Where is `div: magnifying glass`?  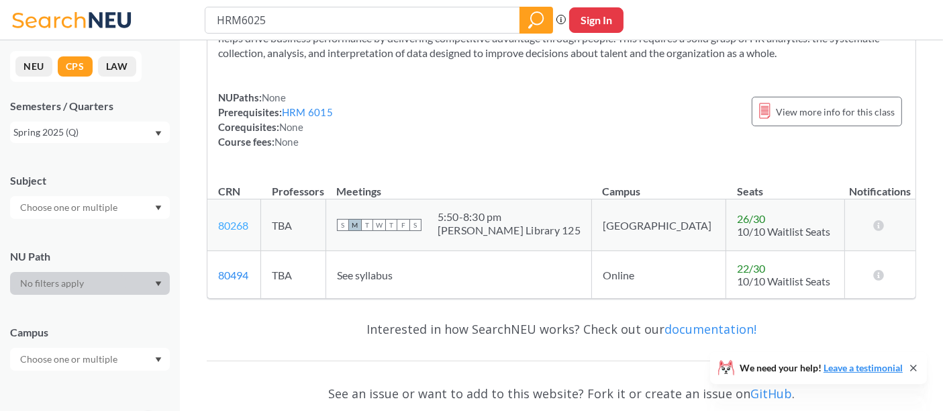
div: magnifying glass is located at coordinates (536, 20).